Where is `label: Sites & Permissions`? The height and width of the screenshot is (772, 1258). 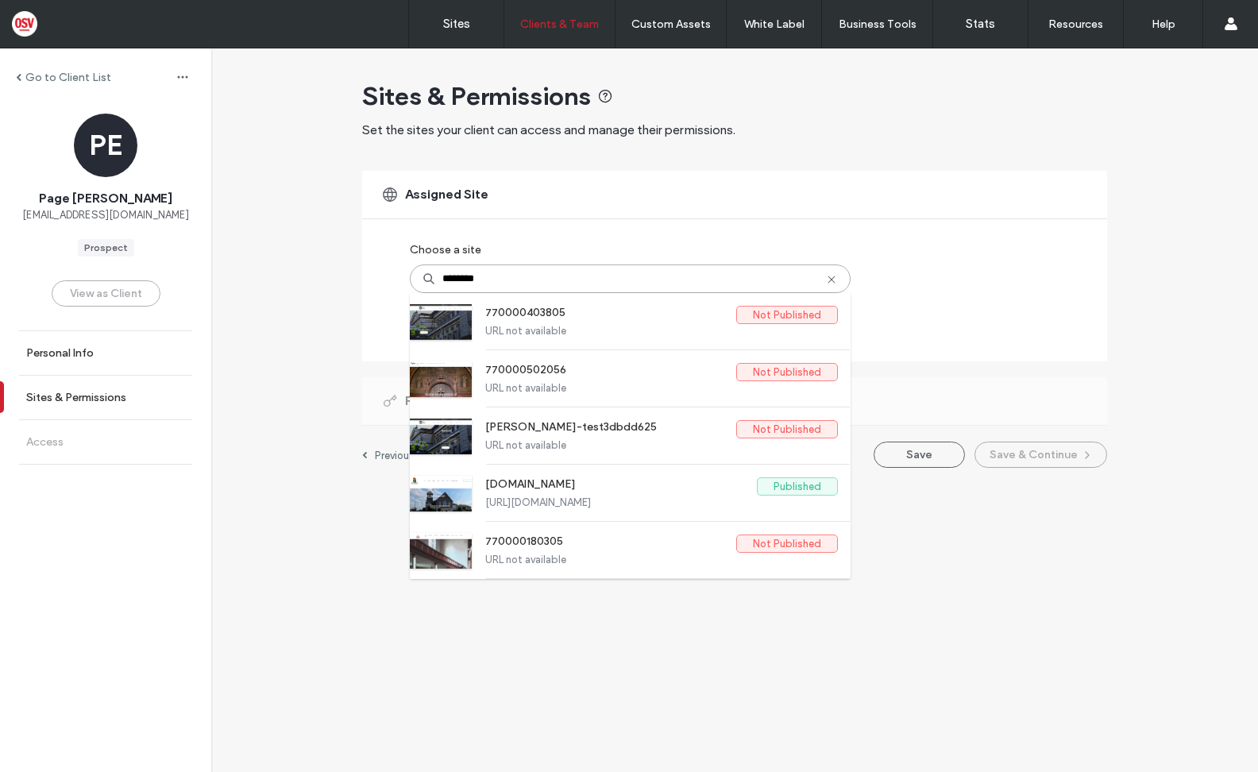
label: Sites & Permissions is located at coordinates (76, 397).